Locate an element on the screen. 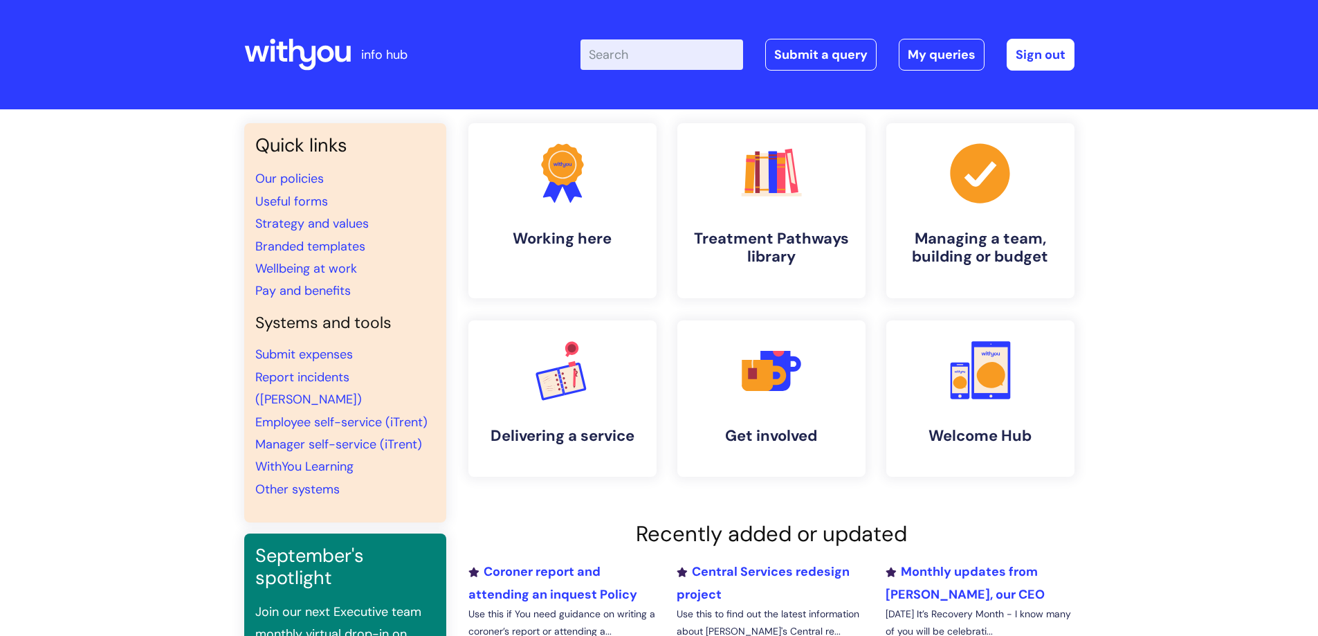 The image size is (1318, 636). a: Working here is located at coordinates (562, 210).